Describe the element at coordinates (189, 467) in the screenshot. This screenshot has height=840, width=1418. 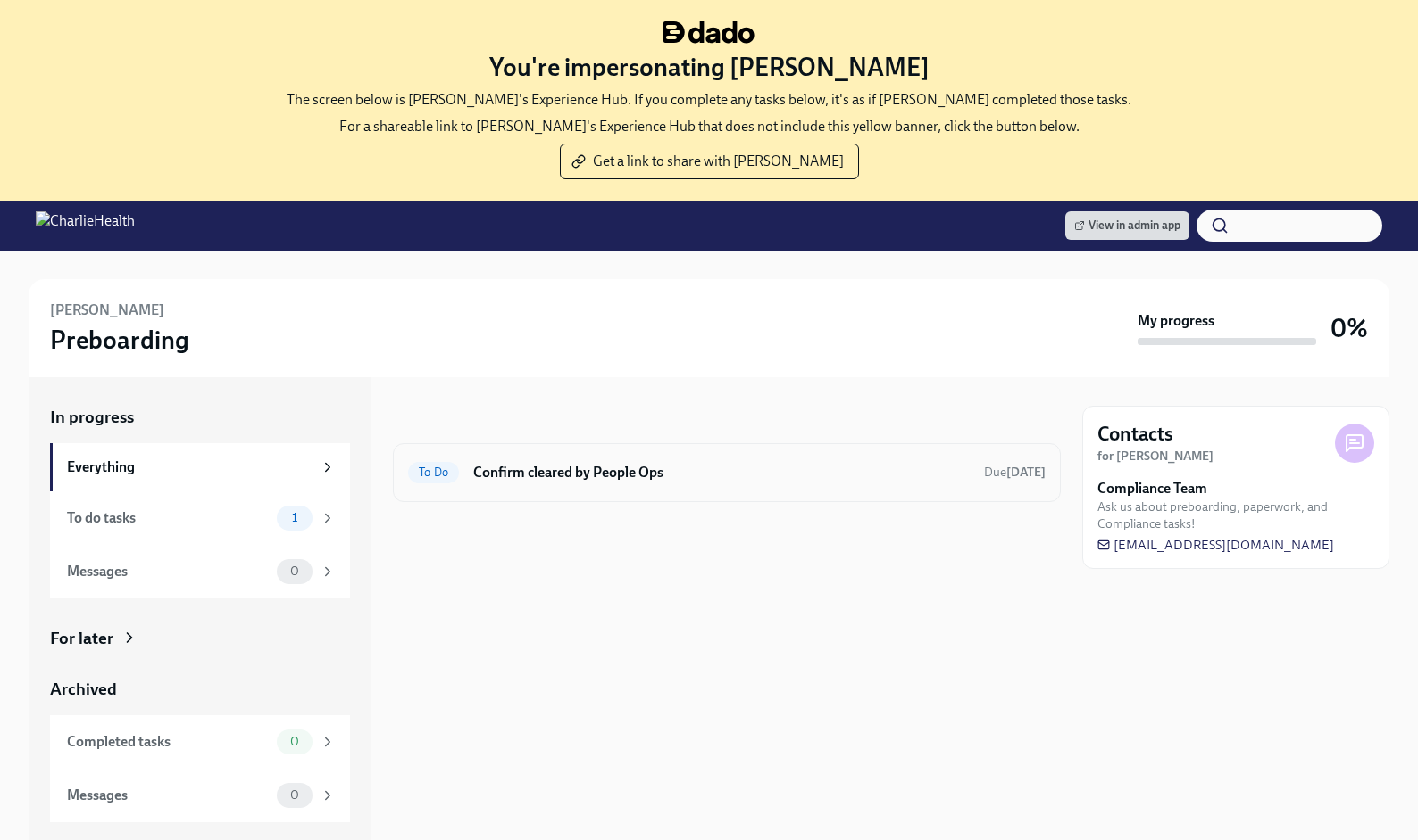
I see `div: Everything` at that location.